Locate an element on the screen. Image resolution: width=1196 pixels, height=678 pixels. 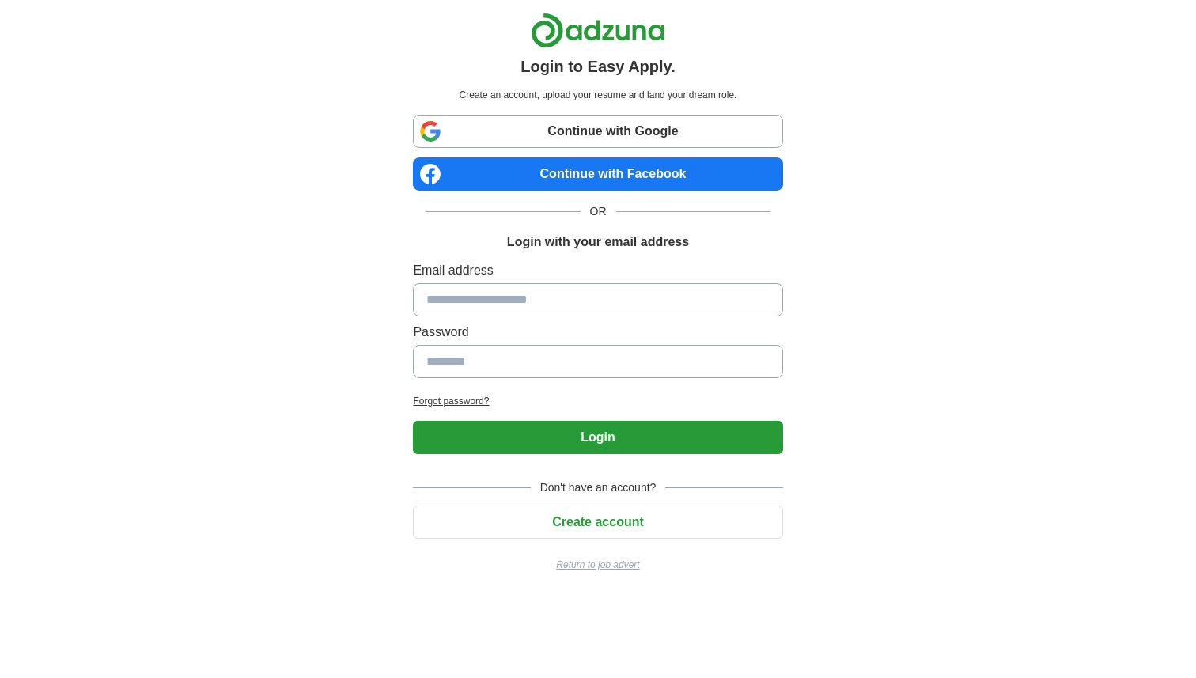
button: Create account is located at coordinates (597, 522).